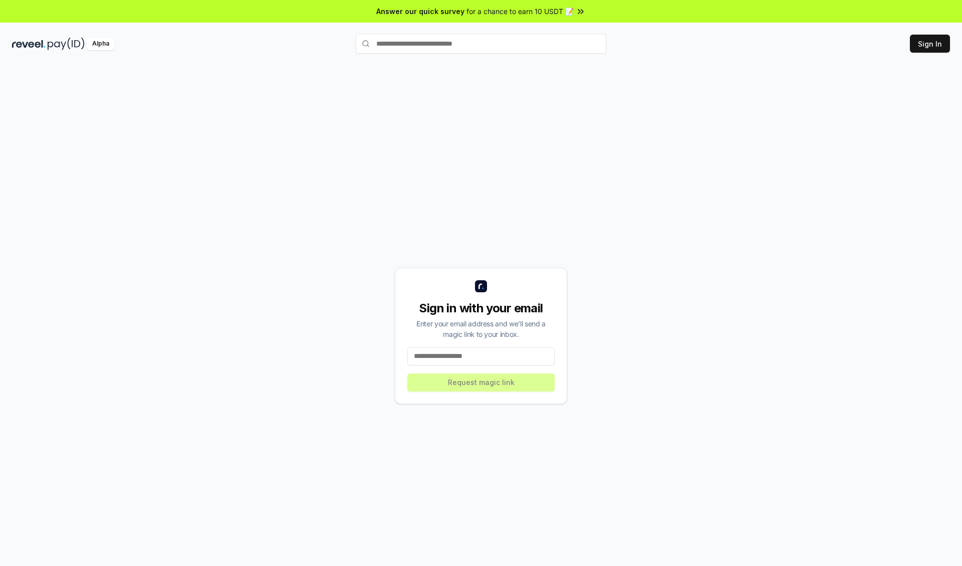 The image size is (962, 566). Describe the element at coordinates (29, 44) in the screenshot. I see `img: reveel_dark` at that location.